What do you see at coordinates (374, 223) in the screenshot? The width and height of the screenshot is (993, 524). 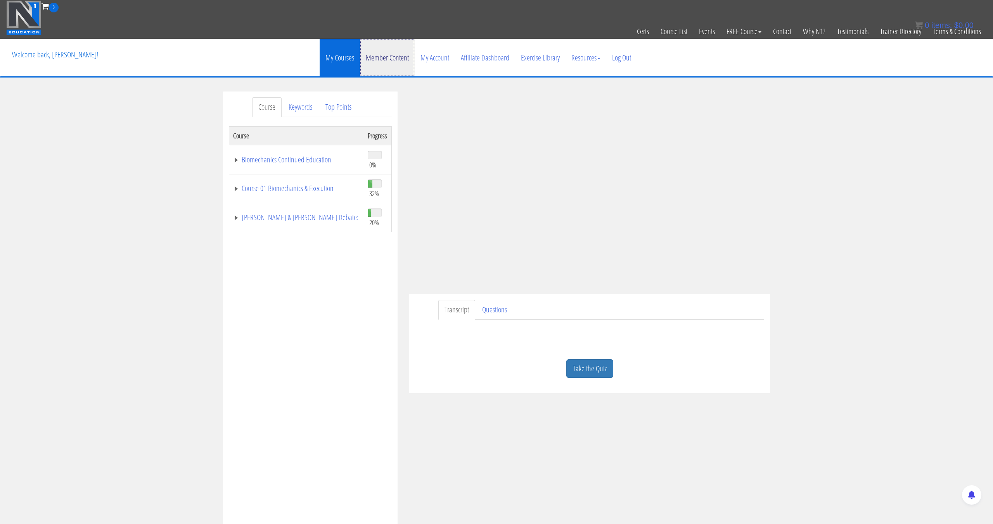 I see `span: 20%` at bounding box center [374, 223].